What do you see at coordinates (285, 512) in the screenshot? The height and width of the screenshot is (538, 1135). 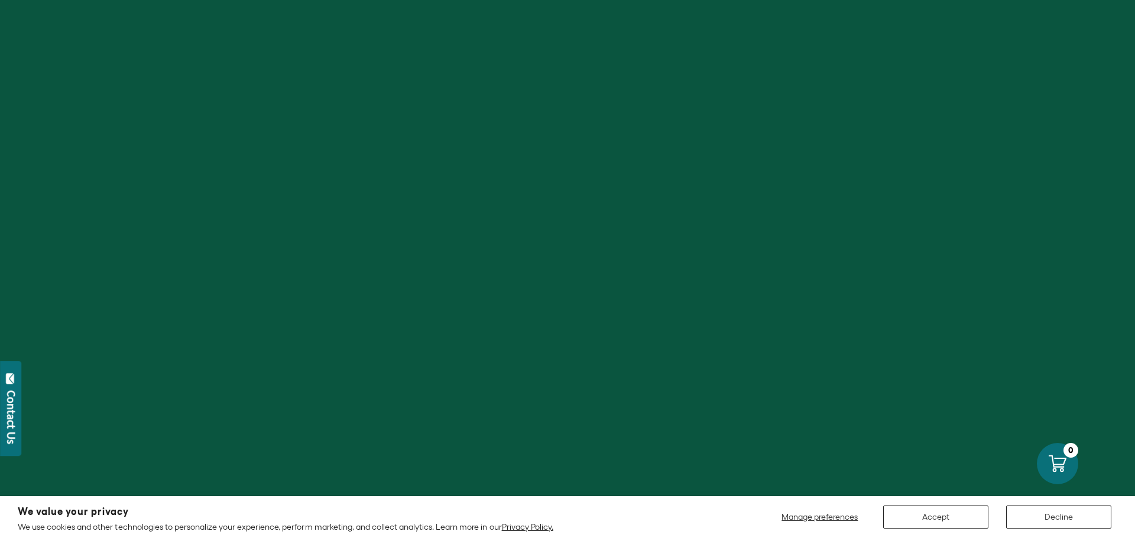 I see `h2: We value your privacy` at bounding box center [285, 512].